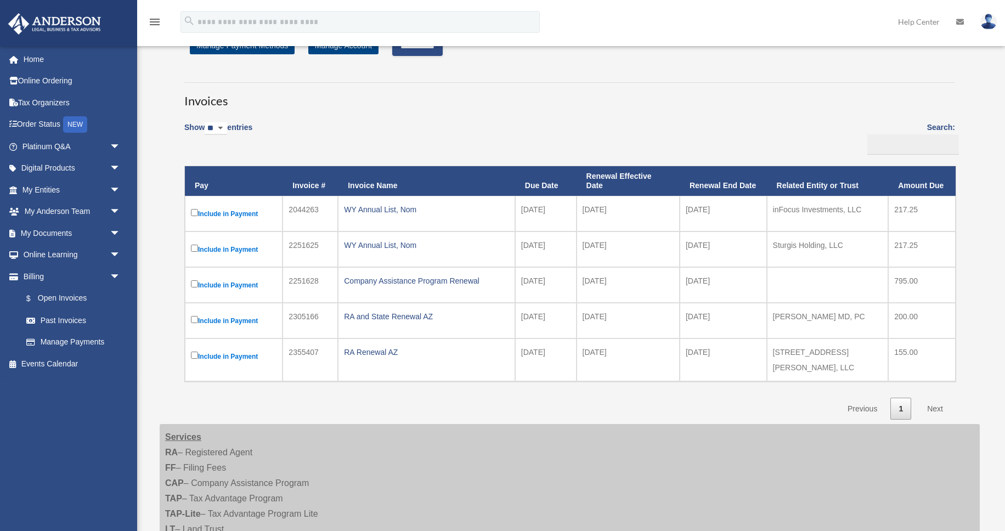  I want to click on th: Invoice Name: activate to sort column ascending, so click(426, 181).